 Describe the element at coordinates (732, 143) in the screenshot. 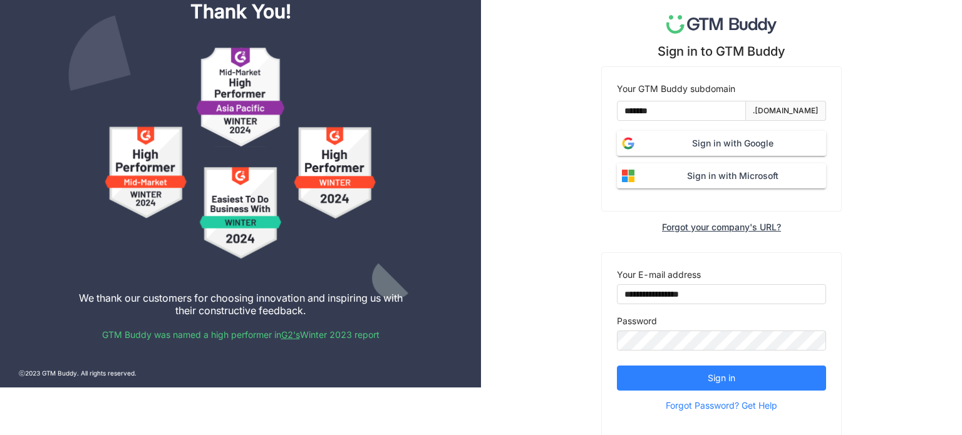

I see `span: Sign in with Google` at that location.